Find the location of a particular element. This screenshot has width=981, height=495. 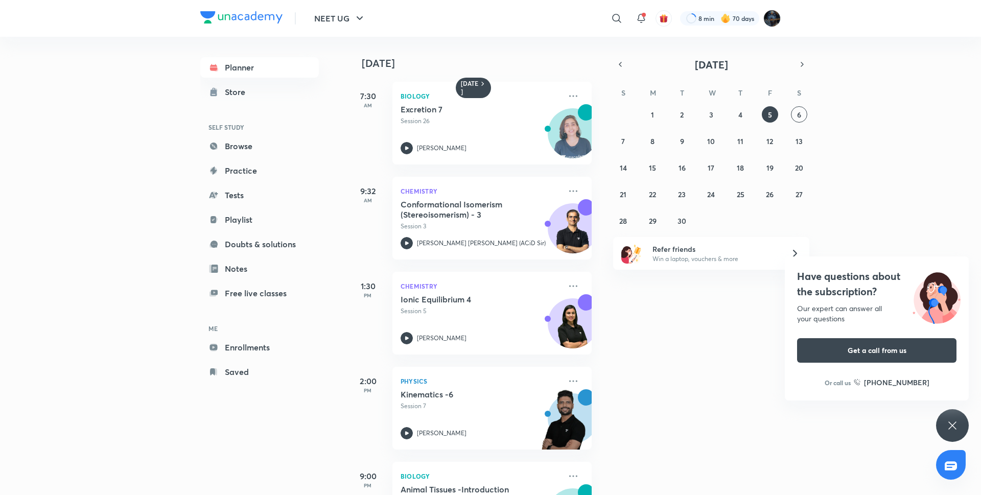

abbr: September 27, 2025 is located at coordinates (799, 194).